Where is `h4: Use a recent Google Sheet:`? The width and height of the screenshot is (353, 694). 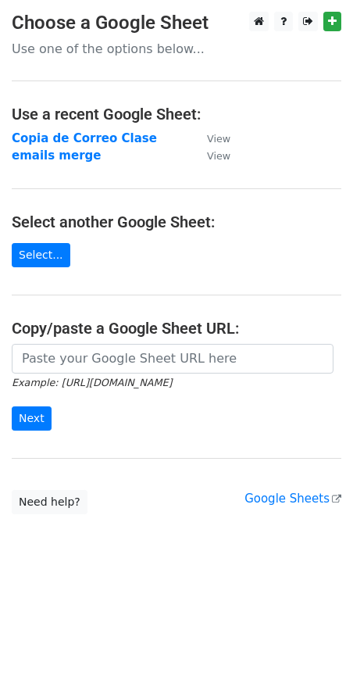 h4: Use a recent Google Sheet: is located at coordinates (177, 114).